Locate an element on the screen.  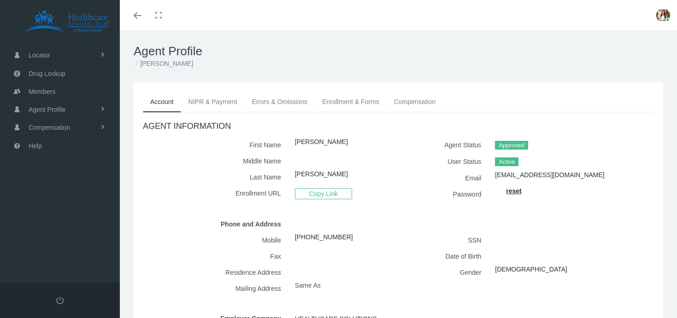
label: Date of Birth is located at coordinates (447, 256).